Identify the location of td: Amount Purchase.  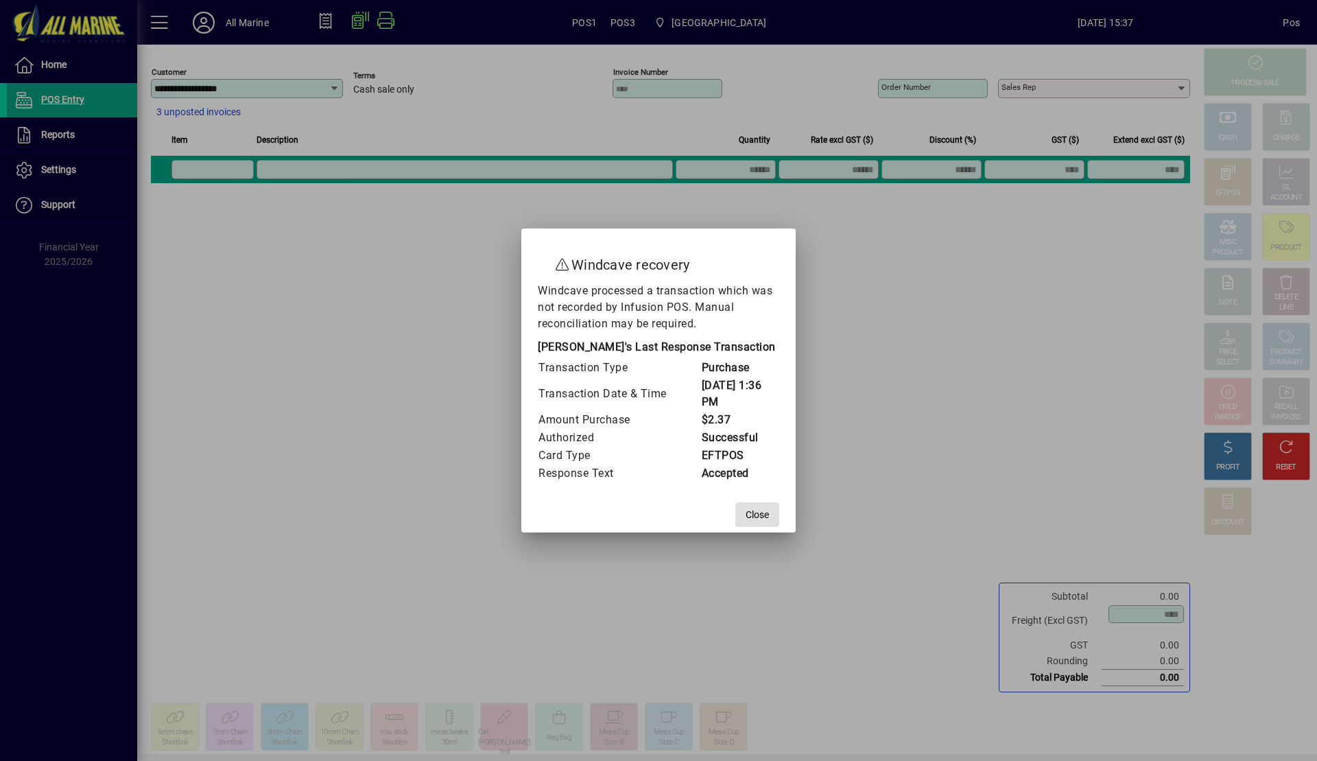
(620, 420).